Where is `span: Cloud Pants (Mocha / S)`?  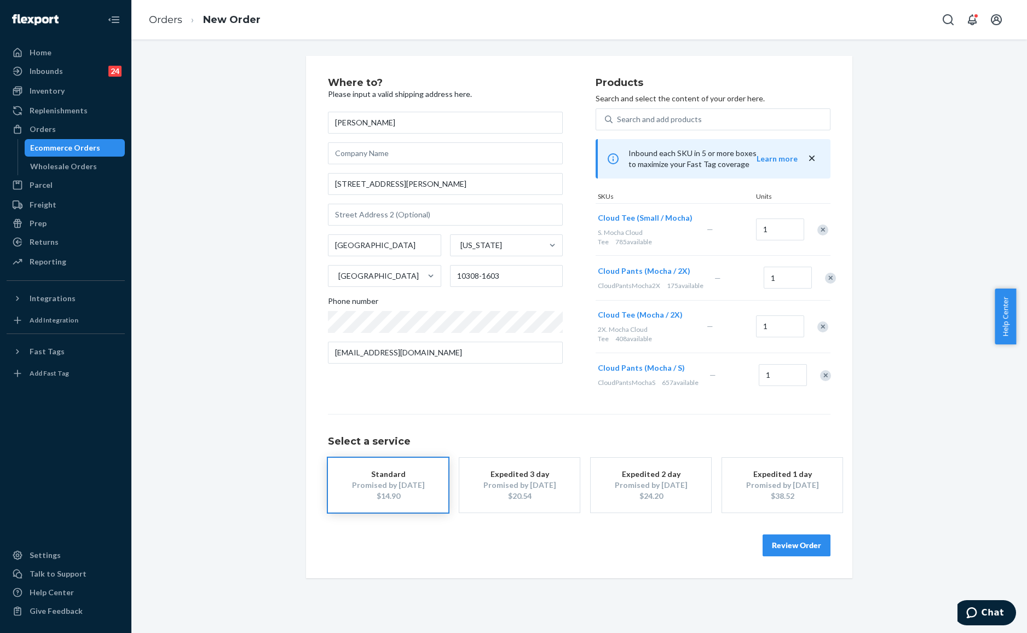 span: Cloud Pants (Mocha / S) is located at coordinates (641, 367).